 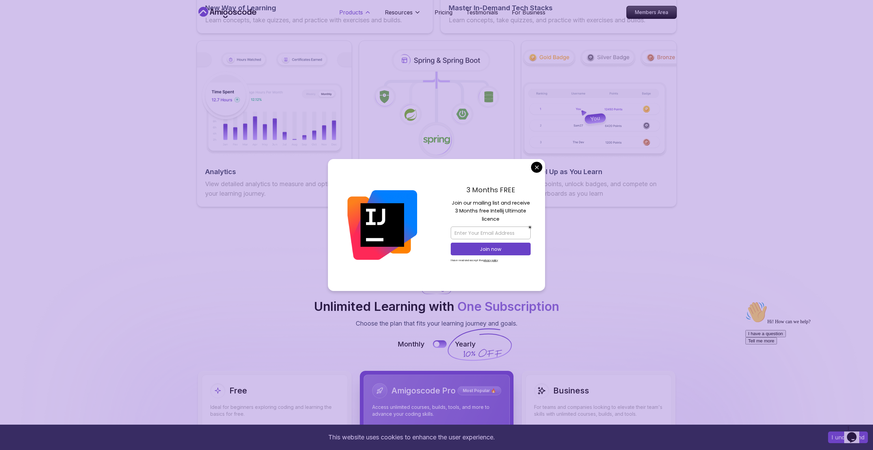 What do you see at coordinates (403, 15) in the screenshot?
I see `button: Resources` at bounding box center [403, 15].